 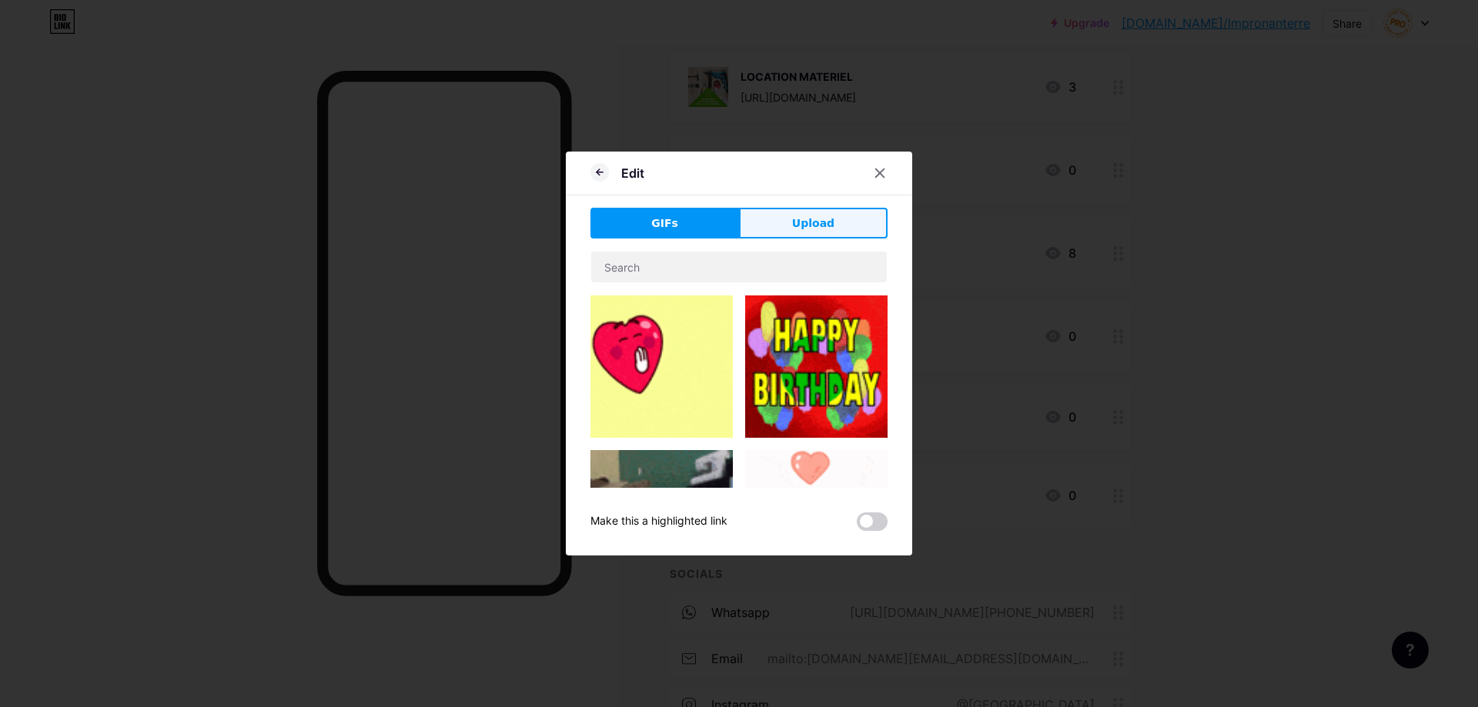 I want to click on input: Search, so click(x=739, y=267).